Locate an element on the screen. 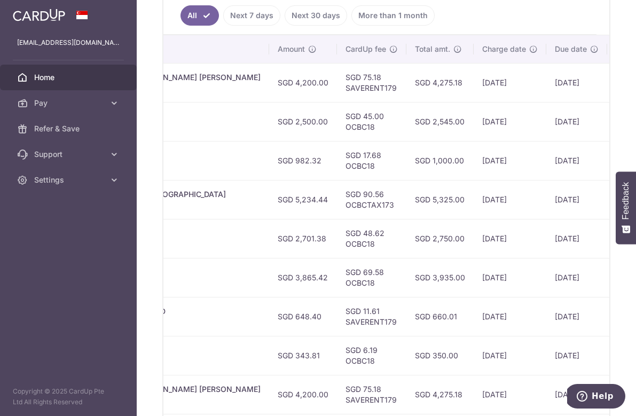 The height and width of the screenshot is (416, 636). td: SGD 343.81 is located at coordinates (303, 355).